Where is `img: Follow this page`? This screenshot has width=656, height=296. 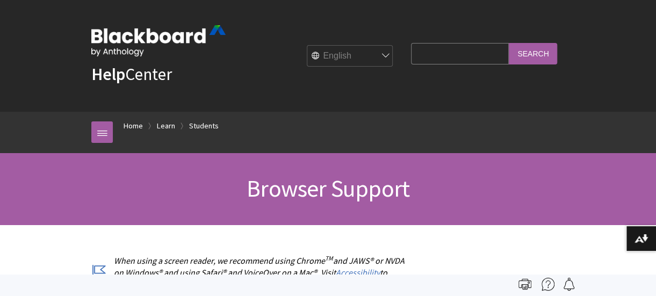
img: Follow this page is located at coordinates (569, 284).